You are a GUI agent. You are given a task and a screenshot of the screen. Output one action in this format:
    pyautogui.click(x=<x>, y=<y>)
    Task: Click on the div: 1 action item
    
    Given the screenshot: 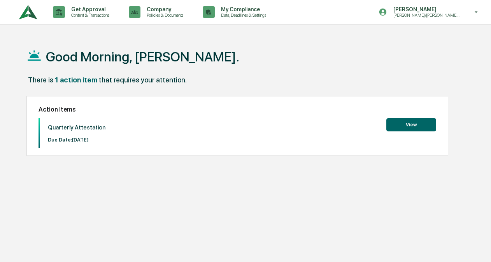 What is the action you would take?
    pyautogui.click(x=76, y=80)
    